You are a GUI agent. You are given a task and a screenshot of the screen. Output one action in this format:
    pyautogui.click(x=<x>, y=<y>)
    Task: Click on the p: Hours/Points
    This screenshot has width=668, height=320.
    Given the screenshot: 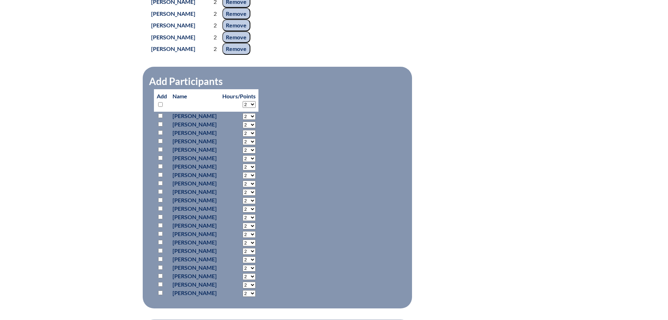 What is the action you would take?
    pyautogui.click(x=239, y=96)
    